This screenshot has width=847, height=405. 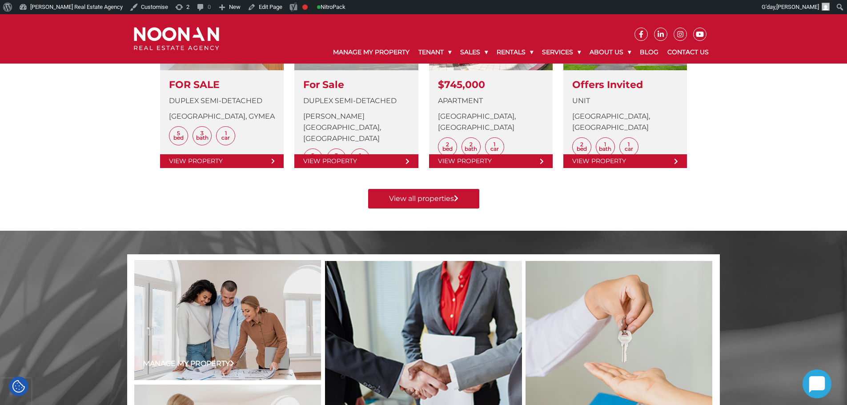 What do you see at coordinates (305, 7) in the screenshot?
I see `div: Focus keyphrase not set` at bounding box center [305, 7].